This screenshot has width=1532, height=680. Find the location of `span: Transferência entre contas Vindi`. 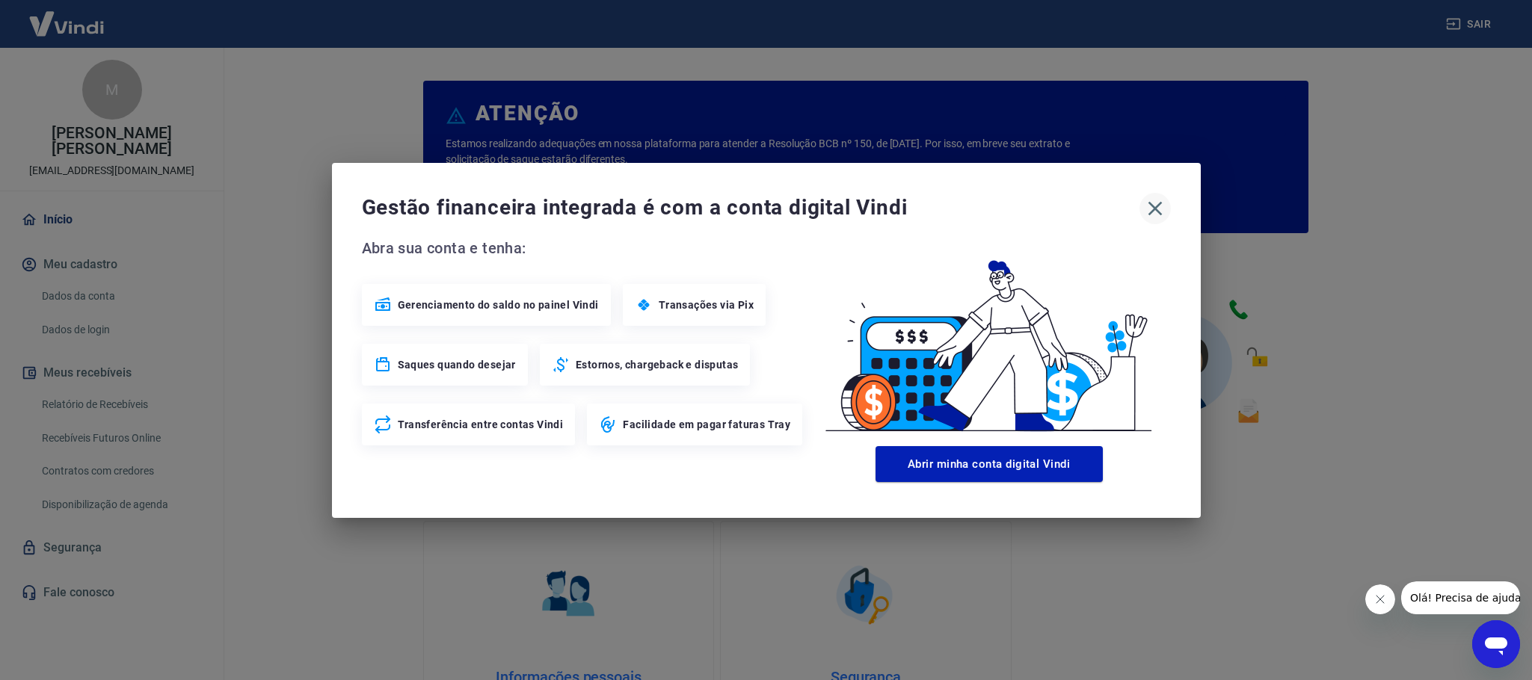

span: Transferência entre contas Vindi is located at coordinates (481, 425).